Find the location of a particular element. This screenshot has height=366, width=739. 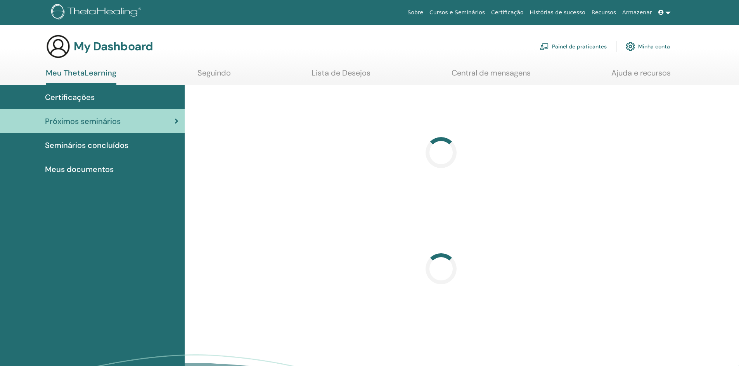

a: Recursos is located at coordinates (603, 12).